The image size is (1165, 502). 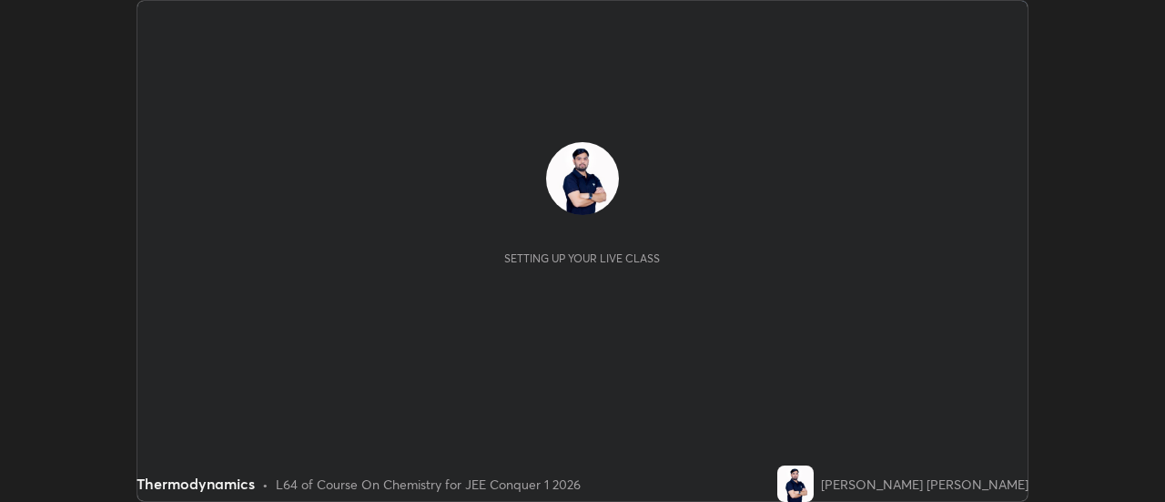 What do you see at coordinates (428, 483) in the screenshot?
I see `div: L64 of Course On Chemistry for JEE Conquer 1 2026` at bounding box center [428, 483].